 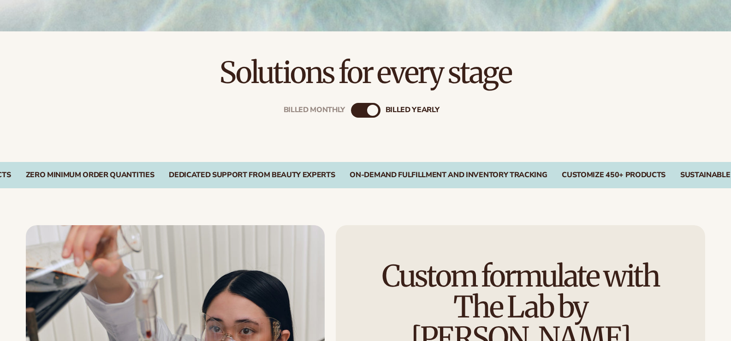 I want to click on div: On-Demand Fulfillment and Inventory Tracking, so click(x=448, y=175).